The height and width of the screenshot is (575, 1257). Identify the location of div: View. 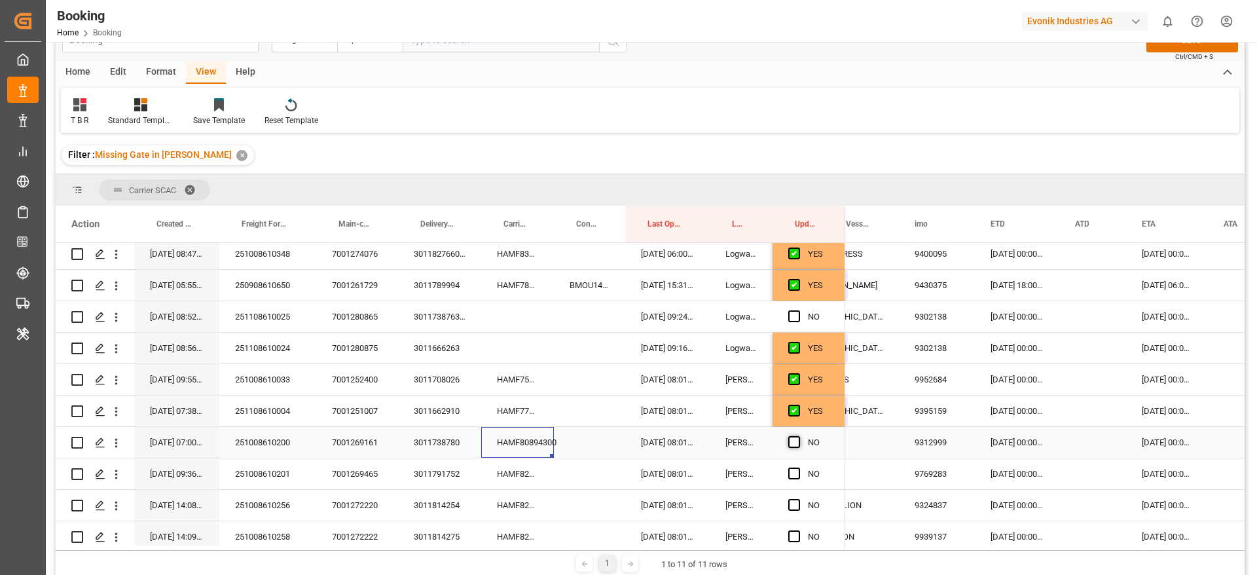
(206, 73).